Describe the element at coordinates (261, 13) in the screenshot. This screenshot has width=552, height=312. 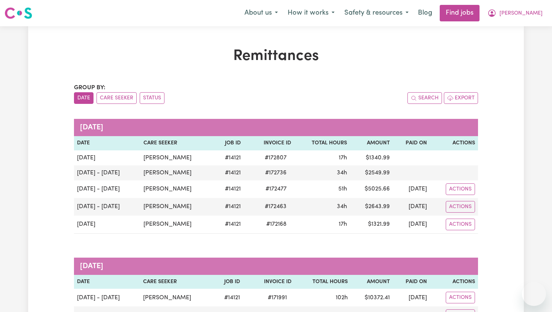
I see `button: About us` at that location.